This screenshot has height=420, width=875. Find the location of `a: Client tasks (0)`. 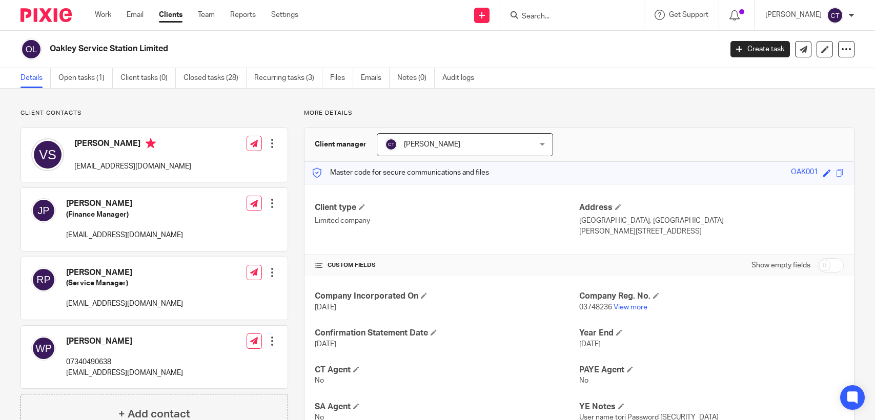

a: Client tasks (0) is located at coordinates (148, 78).